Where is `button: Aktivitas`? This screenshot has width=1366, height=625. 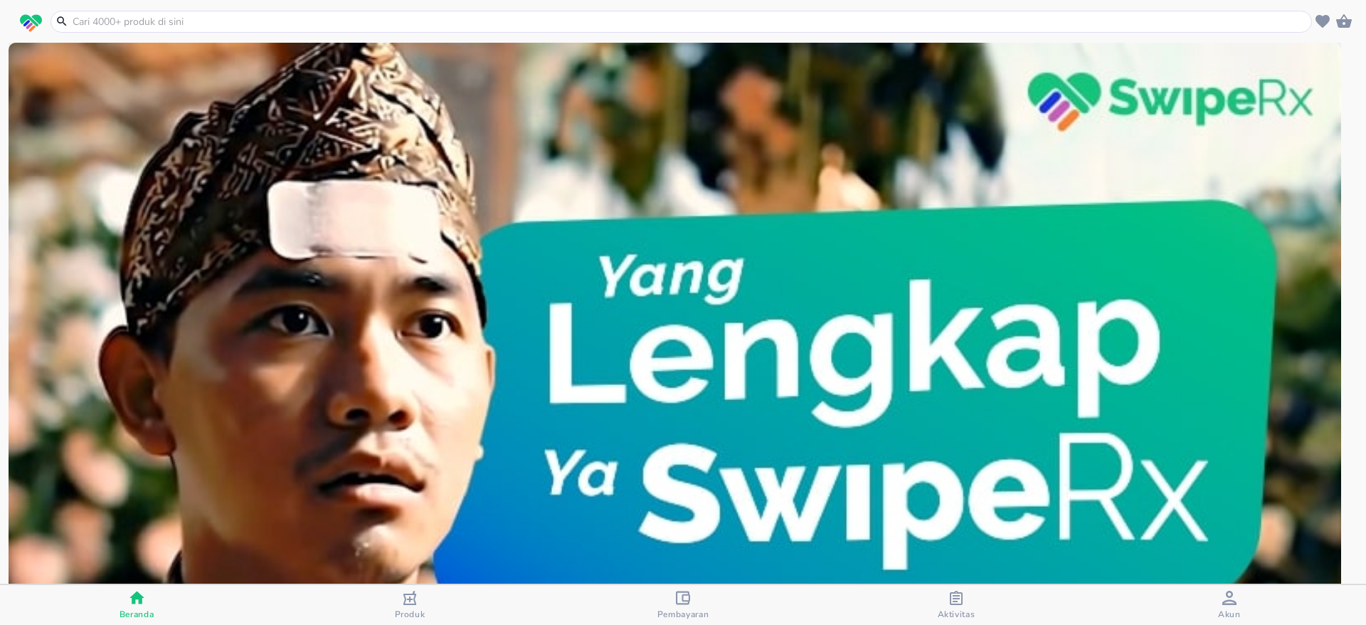 button: Aktivitas is located at coordinates (956, 605).